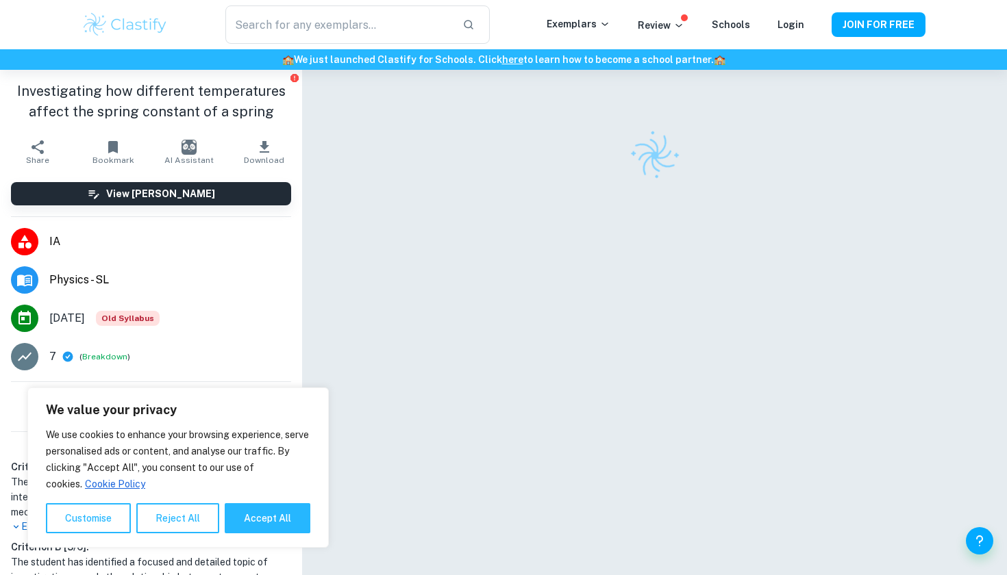  Describe the element at coordinates (338, 25) in the screenshot. I see `input: Search for any exemplars...` at that location.